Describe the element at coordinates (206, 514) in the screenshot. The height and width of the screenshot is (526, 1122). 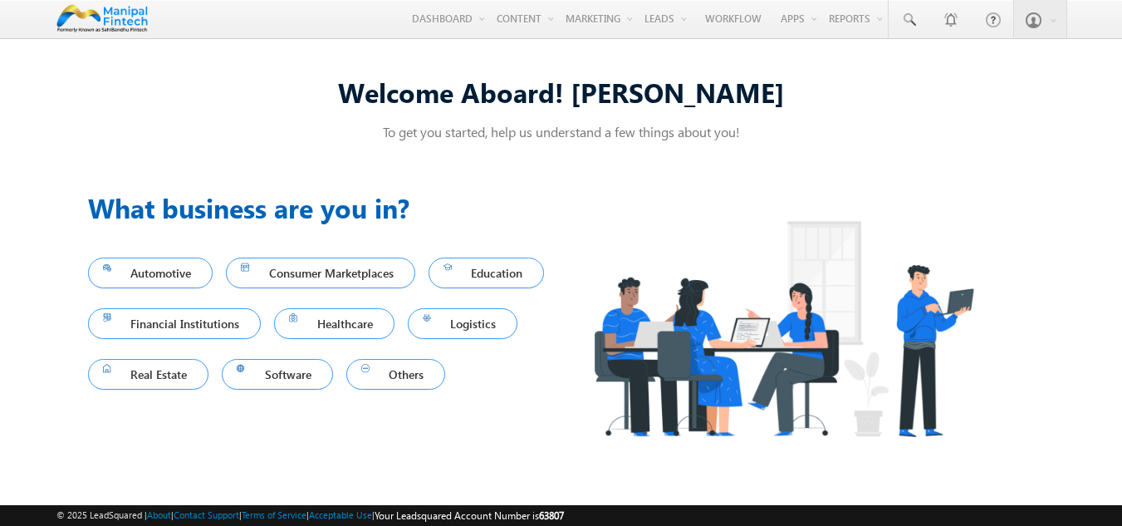
I see `a: Contact Support` at that location.